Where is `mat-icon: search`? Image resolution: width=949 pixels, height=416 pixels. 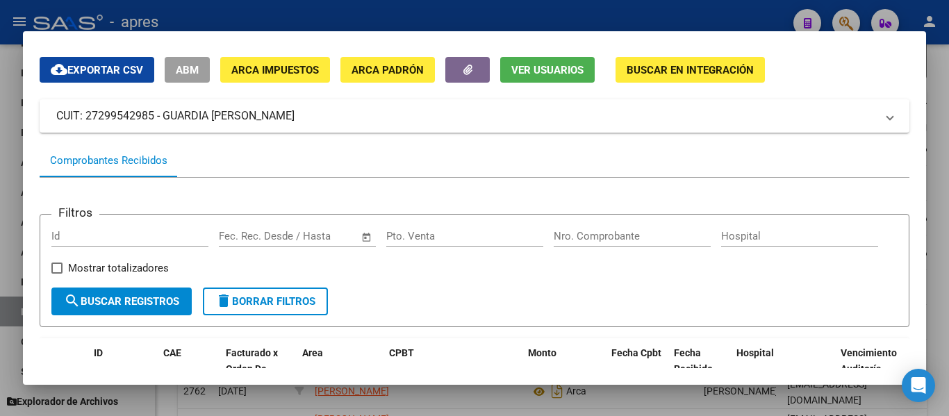
mat-icon: search is located at coordinates (72, 301).